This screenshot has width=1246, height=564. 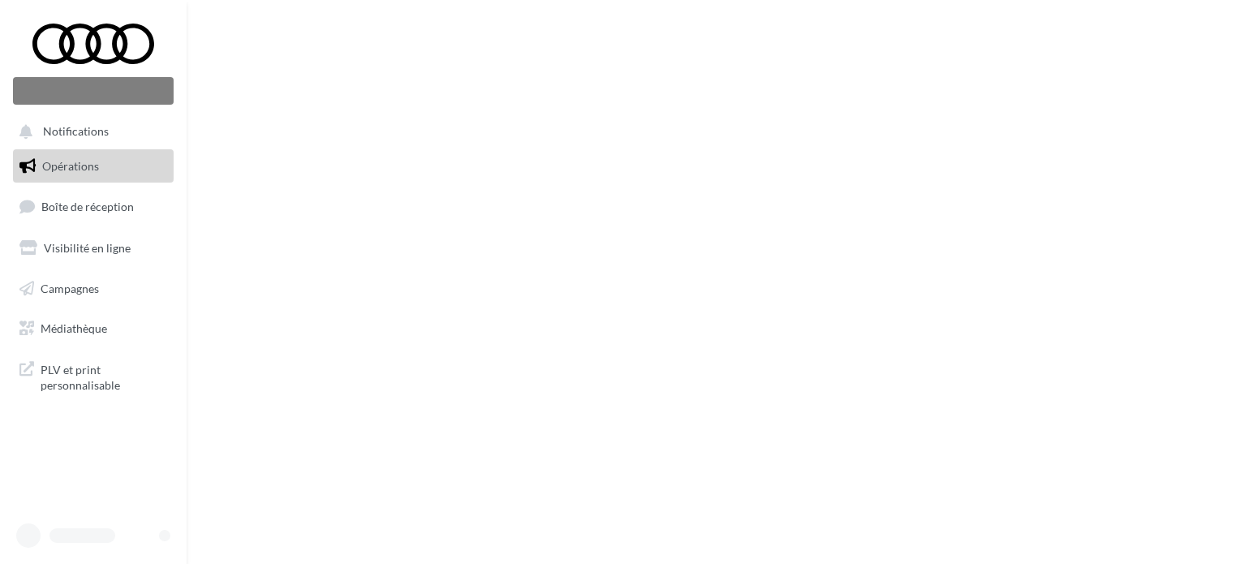 What do you see at coordinates (71, 165) in the screenshot?
I see `span: Opérations` at bounding box center [71, 165].